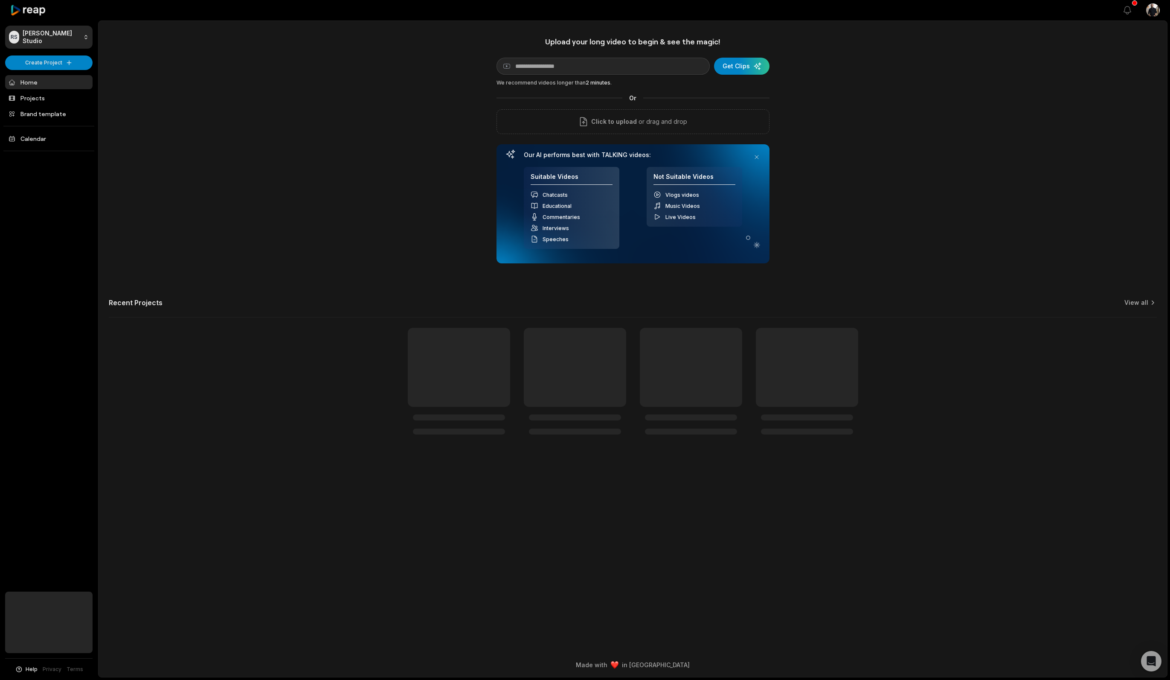 The width and height of the screenshot is (1170, 680). What do you see at coordinates (561, 217) in the screenshot?
I see `span: Commentaries` at bounding box center [561, 217].